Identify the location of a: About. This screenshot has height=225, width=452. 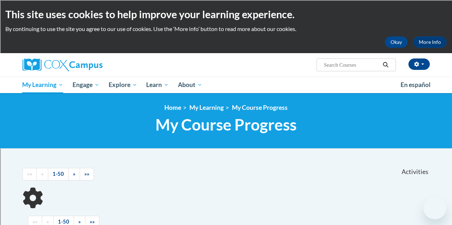
(190, 85).